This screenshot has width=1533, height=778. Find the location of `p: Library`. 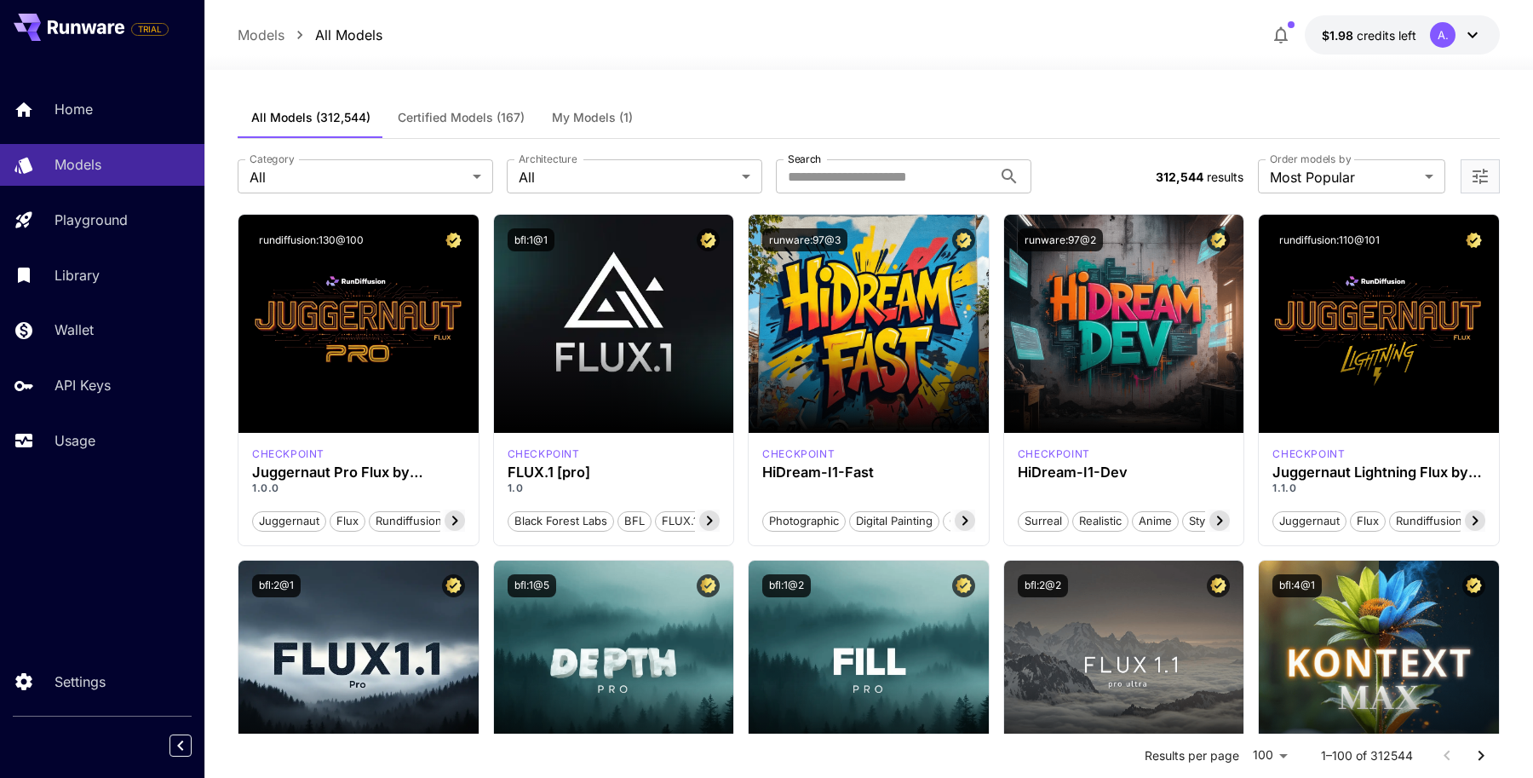

p: Library is located at coordinates (77, 275).